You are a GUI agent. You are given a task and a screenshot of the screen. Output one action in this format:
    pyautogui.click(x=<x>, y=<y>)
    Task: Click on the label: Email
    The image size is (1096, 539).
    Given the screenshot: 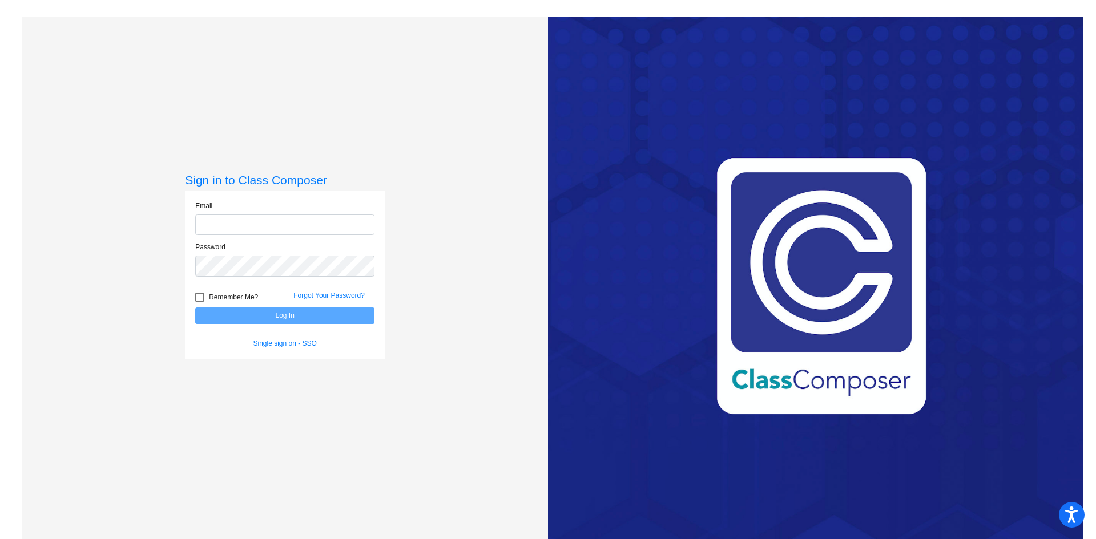 What is the action you would take?
    pyautogui.click(x=204, y=206)
    